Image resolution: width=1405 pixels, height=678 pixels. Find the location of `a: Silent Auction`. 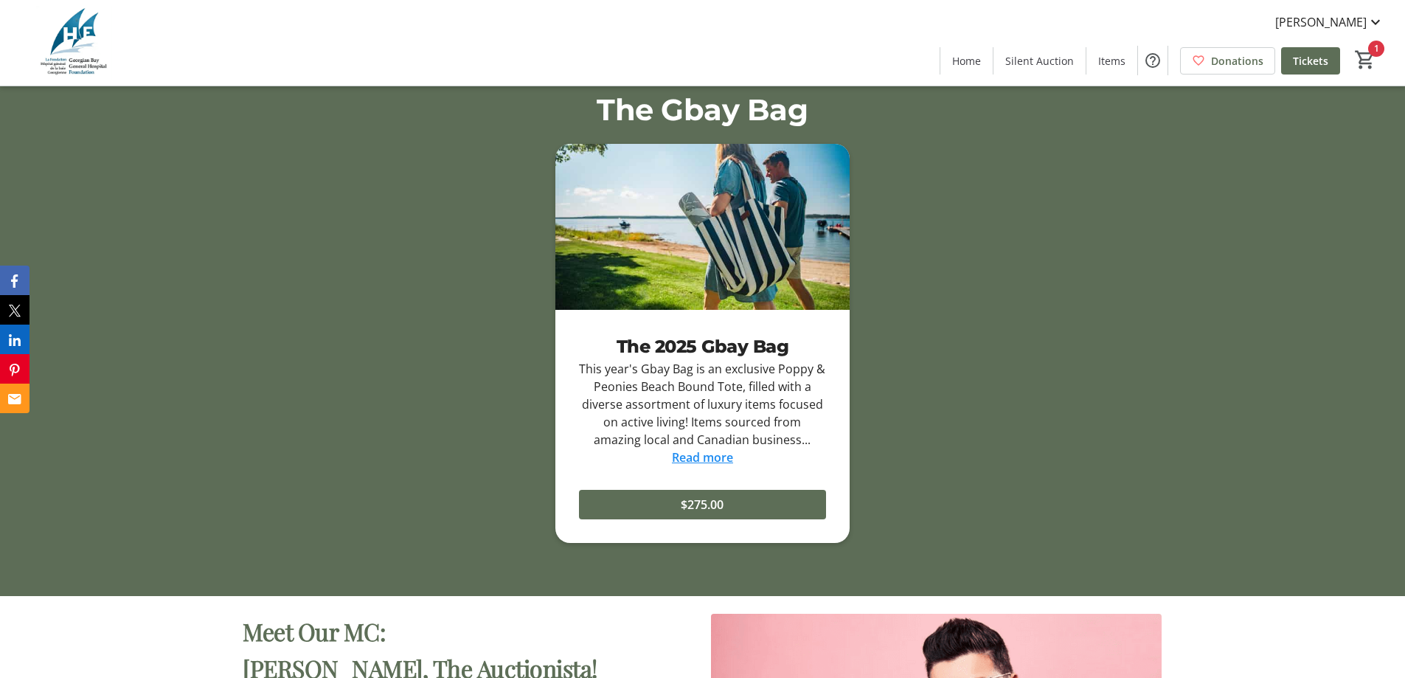

a: Silent Auction is located at coordinates (1040, 60).